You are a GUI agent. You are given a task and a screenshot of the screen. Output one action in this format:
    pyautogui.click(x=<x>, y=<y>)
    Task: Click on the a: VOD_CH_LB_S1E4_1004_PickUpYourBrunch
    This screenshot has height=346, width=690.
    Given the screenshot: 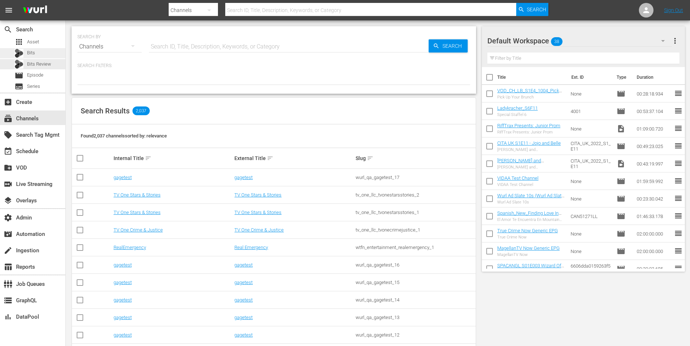 What is the action you would take?
    pyautogui.click(x=531, y=93)
    